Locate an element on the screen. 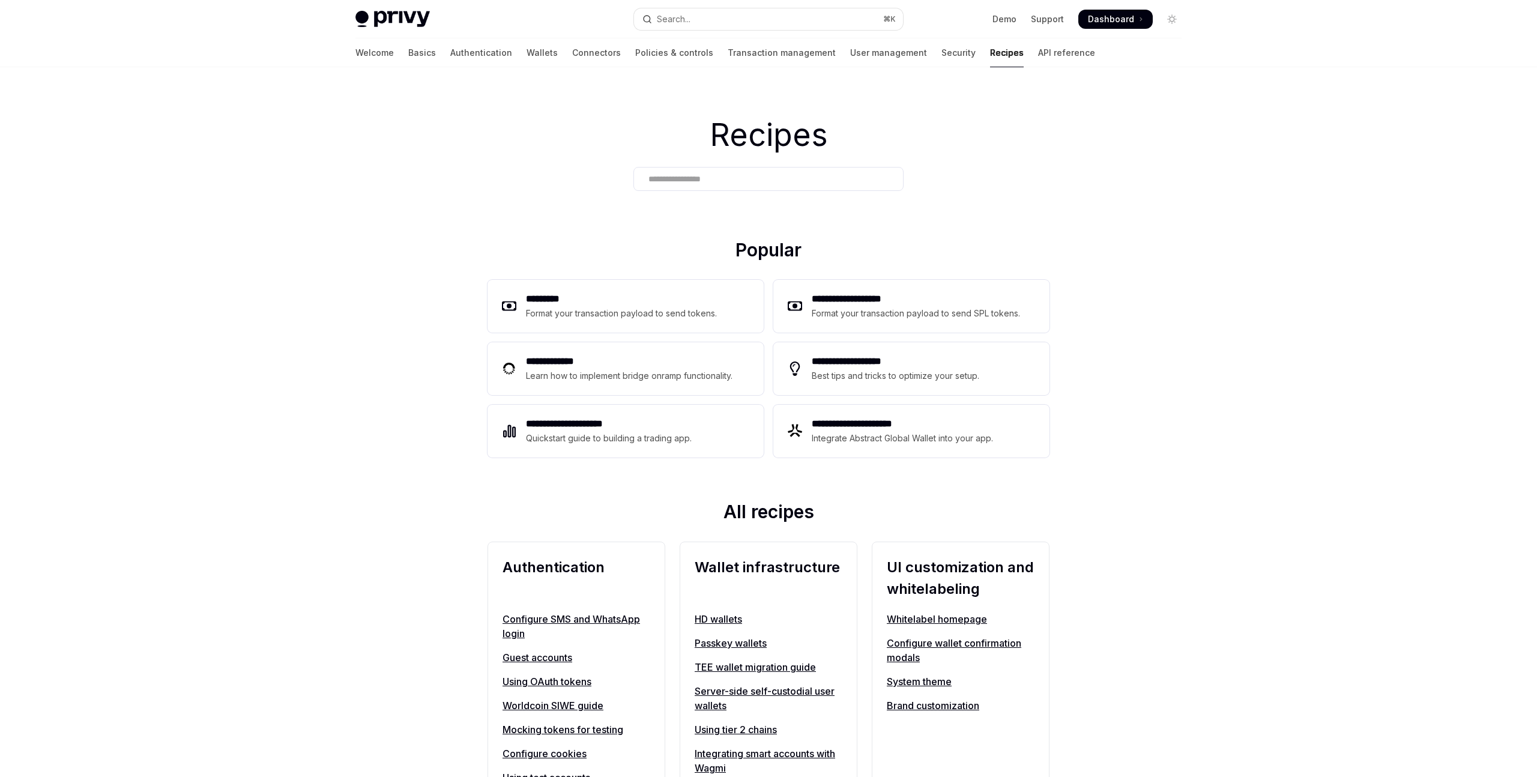 This screenshot has height=777, width=1537. a: Worldcoin SIWE guide is located at coordinates (576, 705).